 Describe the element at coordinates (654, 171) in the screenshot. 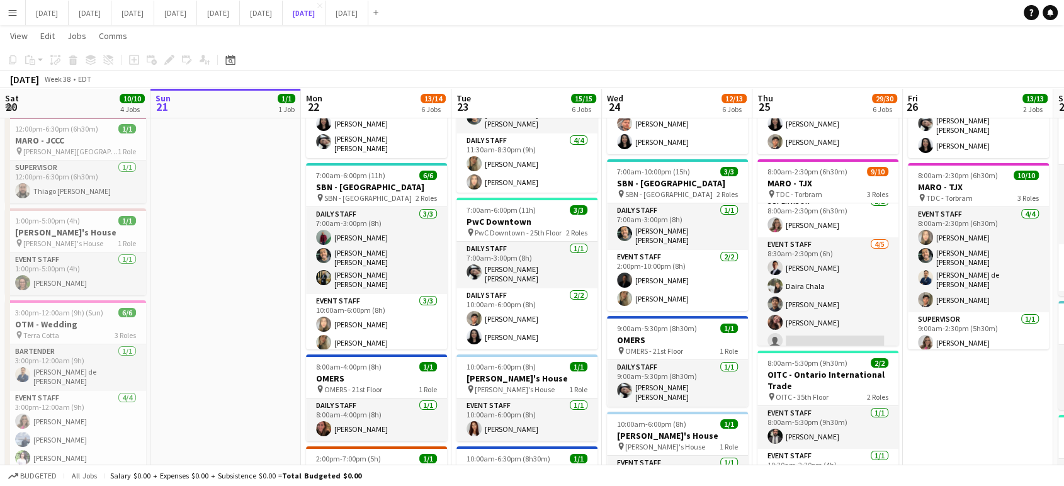

I see `span: 7:00am-10:00pm (15h)` at that location.